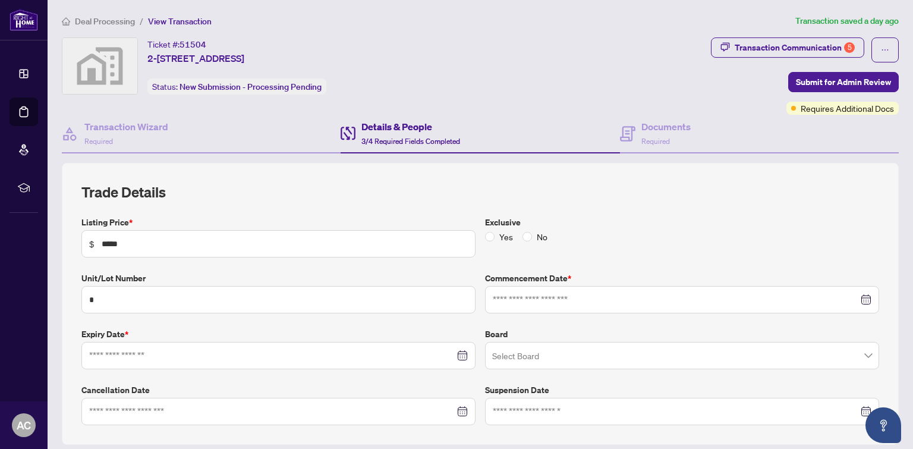 Image resolution: width=913 pixels, height=449 pixels. I want to click on label: Exclusive, so click(682, 222).